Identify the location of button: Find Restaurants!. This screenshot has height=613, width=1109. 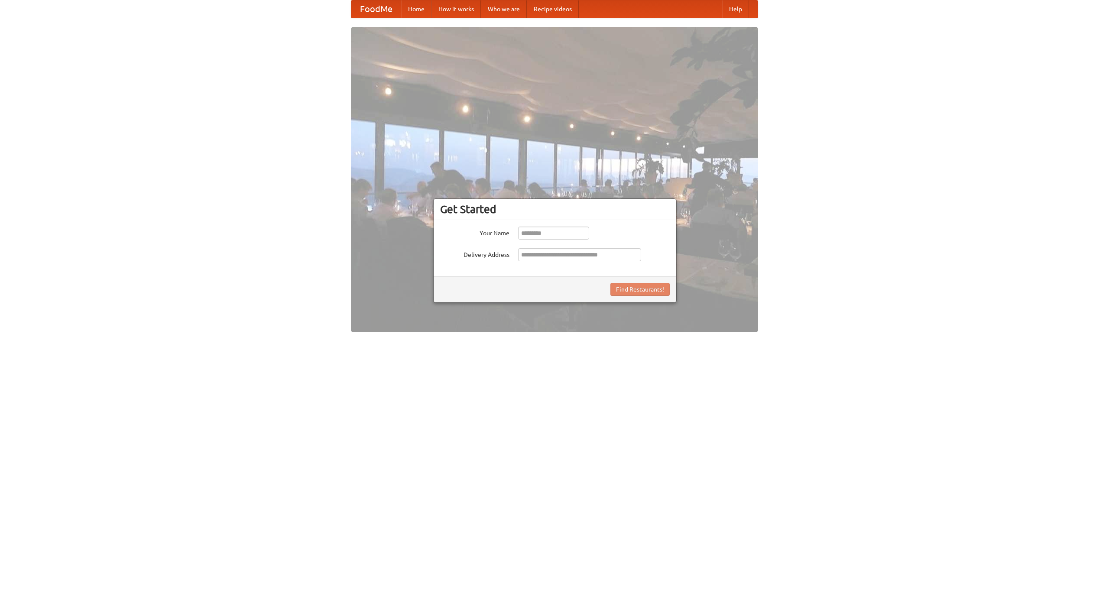
(640, 289).